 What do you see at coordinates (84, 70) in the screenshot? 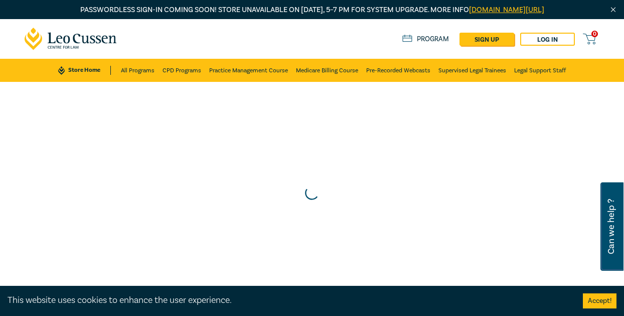
I see `a: Store Home` at bounding box center [84, 70].